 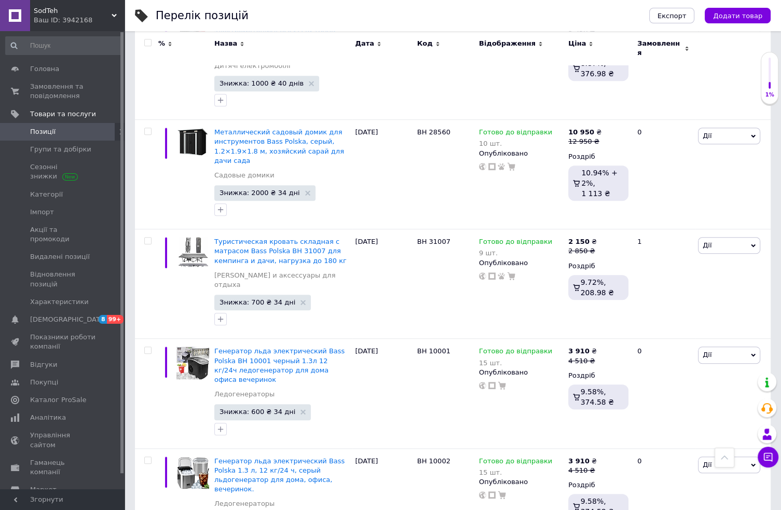 I want to click on span: Головна, so click(x=45, y=69).